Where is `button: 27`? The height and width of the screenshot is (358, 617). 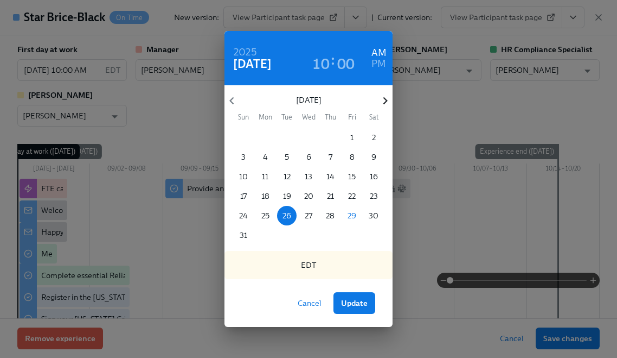 button: 27 is located at coordinates (309, 215).